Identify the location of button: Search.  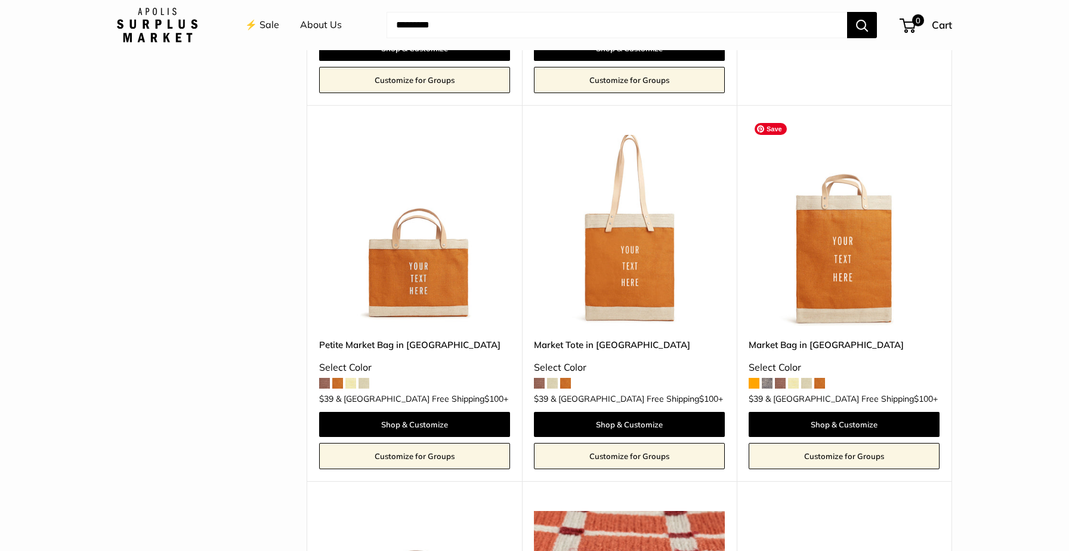
(862, 25).